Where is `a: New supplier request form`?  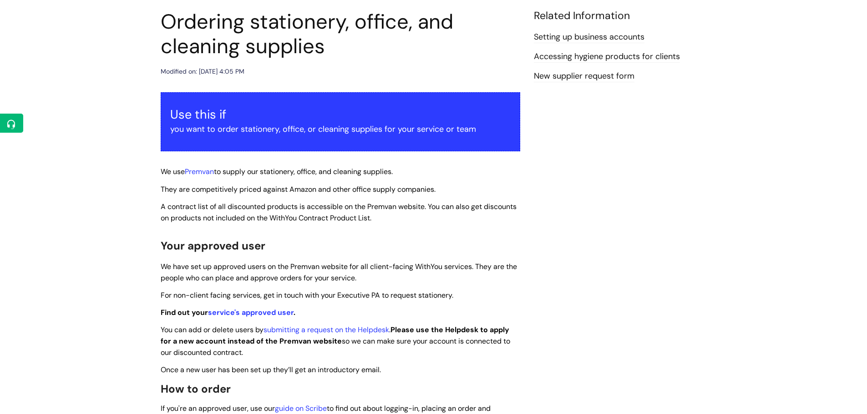
a: New supplier request form is located at coordinates (584, 76).